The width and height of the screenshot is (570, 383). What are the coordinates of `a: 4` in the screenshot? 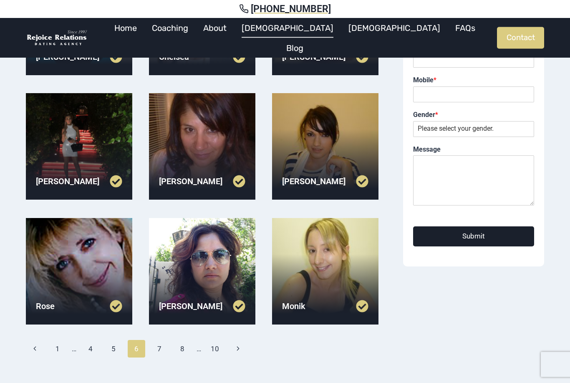 It's located at (91, 349).